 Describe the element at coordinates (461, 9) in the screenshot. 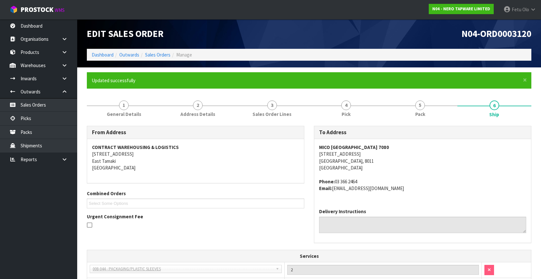

I see `a: N04 - NERO TAPWARE LIMITED` at that location.